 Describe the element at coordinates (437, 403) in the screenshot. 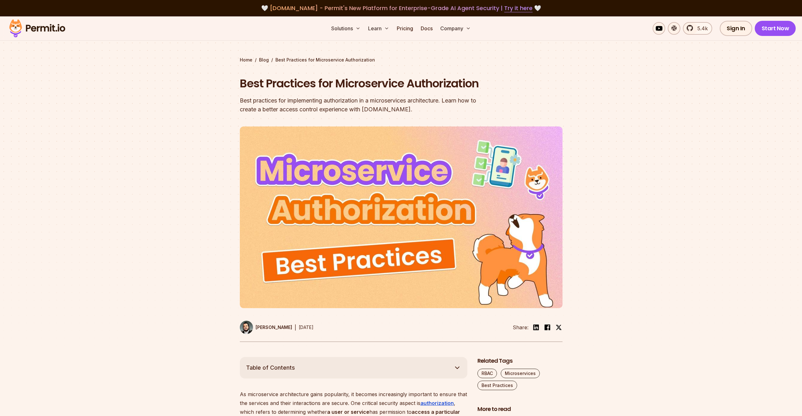

I see `a: authorization` at that location.